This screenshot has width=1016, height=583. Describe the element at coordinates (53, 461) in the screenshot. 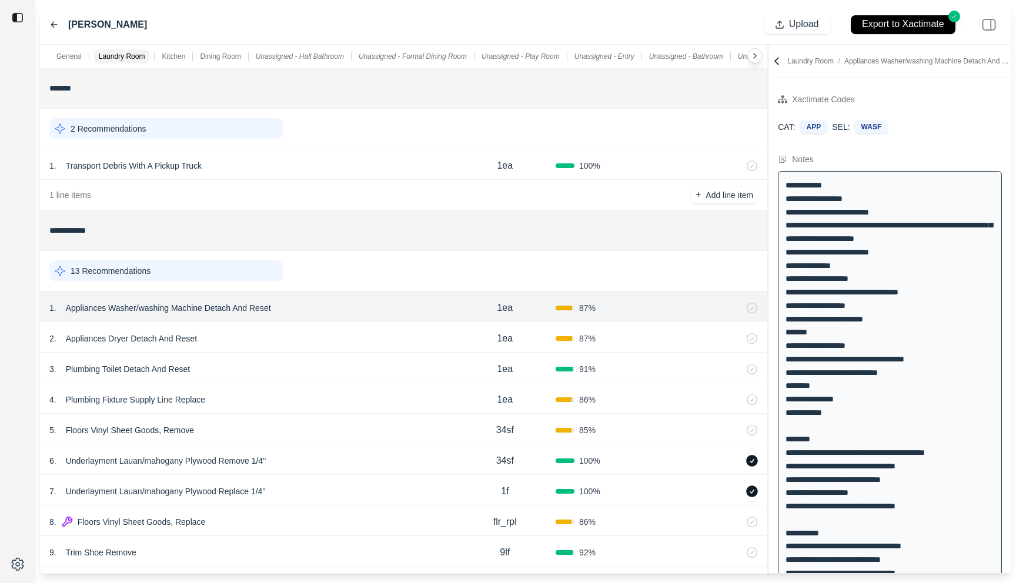

I see `p: 6 .` at that location.